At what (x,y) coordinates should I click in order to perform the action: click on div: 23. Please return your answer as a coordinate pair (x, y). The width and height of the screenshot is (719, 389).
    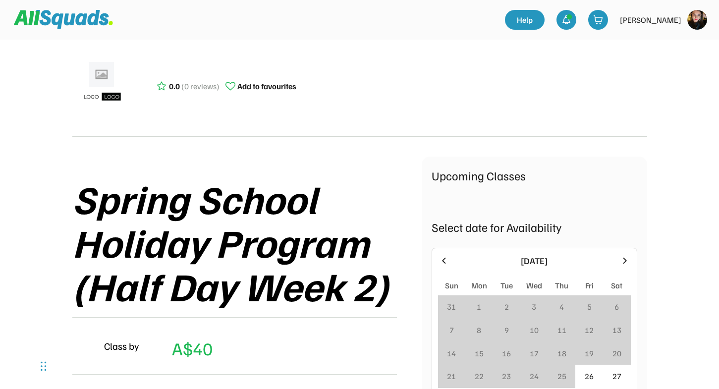
    Looking at the image, I should click on (506, 376).